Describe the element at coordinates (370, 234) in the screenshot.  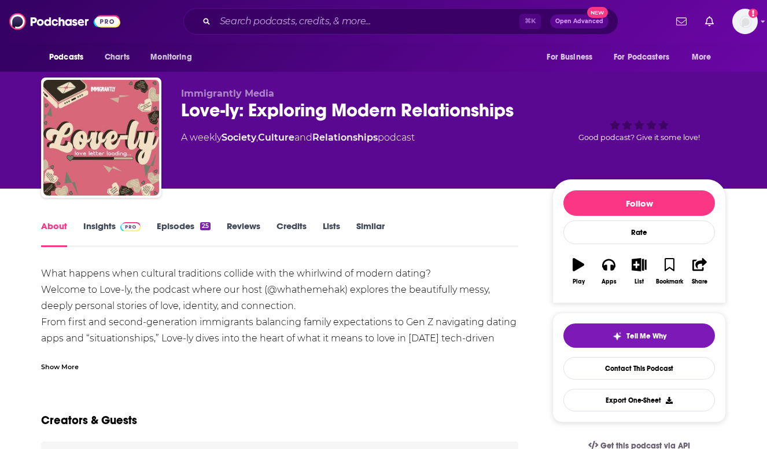
I see `a: Similar` at that location.